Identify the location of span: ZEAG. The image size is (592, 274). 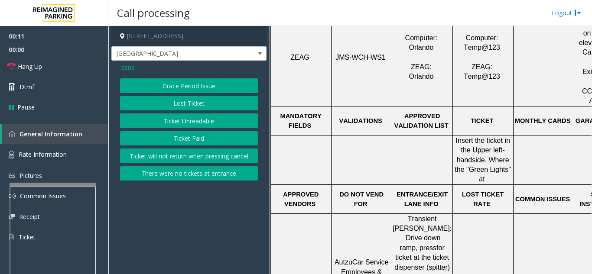
(300, 57).